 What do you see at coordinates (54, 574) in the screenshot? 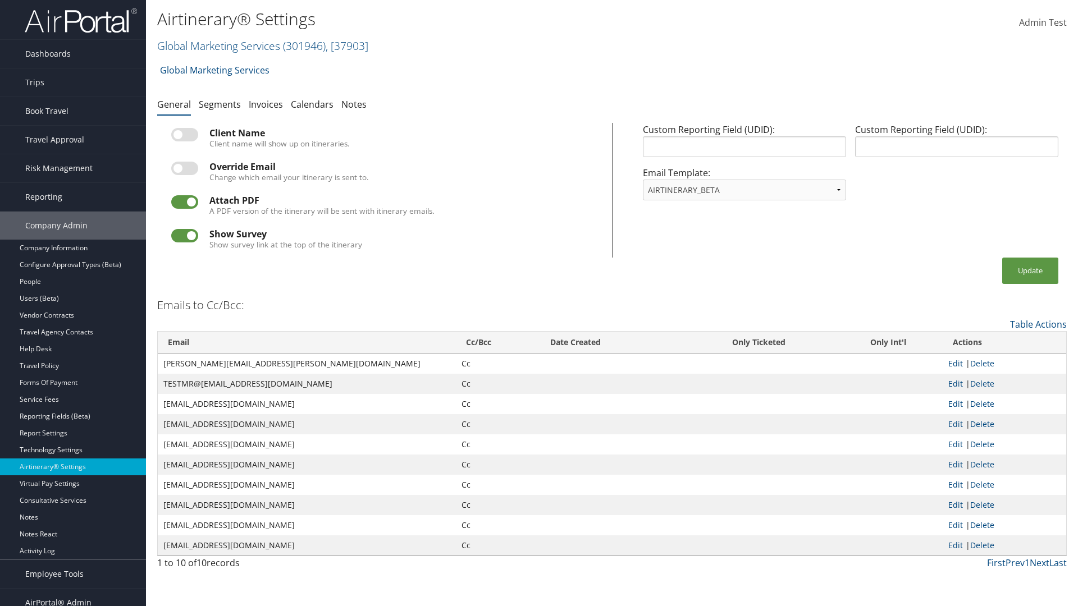
I see `span: Employee Tools` at bounding box center [54, 574].